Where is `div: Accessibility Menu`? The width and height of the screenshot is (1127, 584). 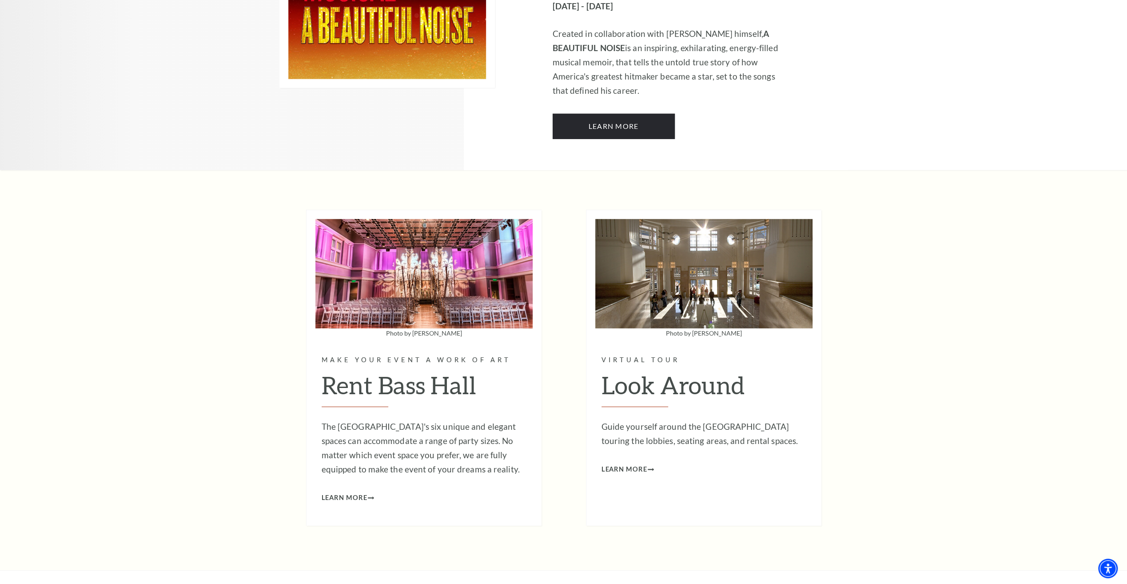
div: Accessibility Menu is located at coordinates (1108, 568).